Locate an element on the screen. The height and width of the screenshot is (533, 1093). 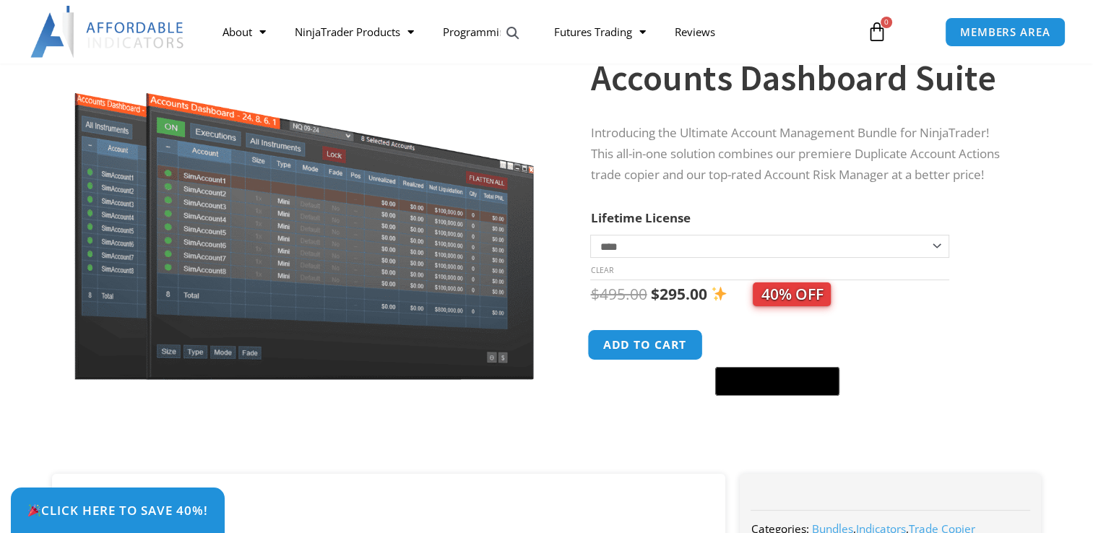
span: 40% OFF is located at coordinates (792, 294).